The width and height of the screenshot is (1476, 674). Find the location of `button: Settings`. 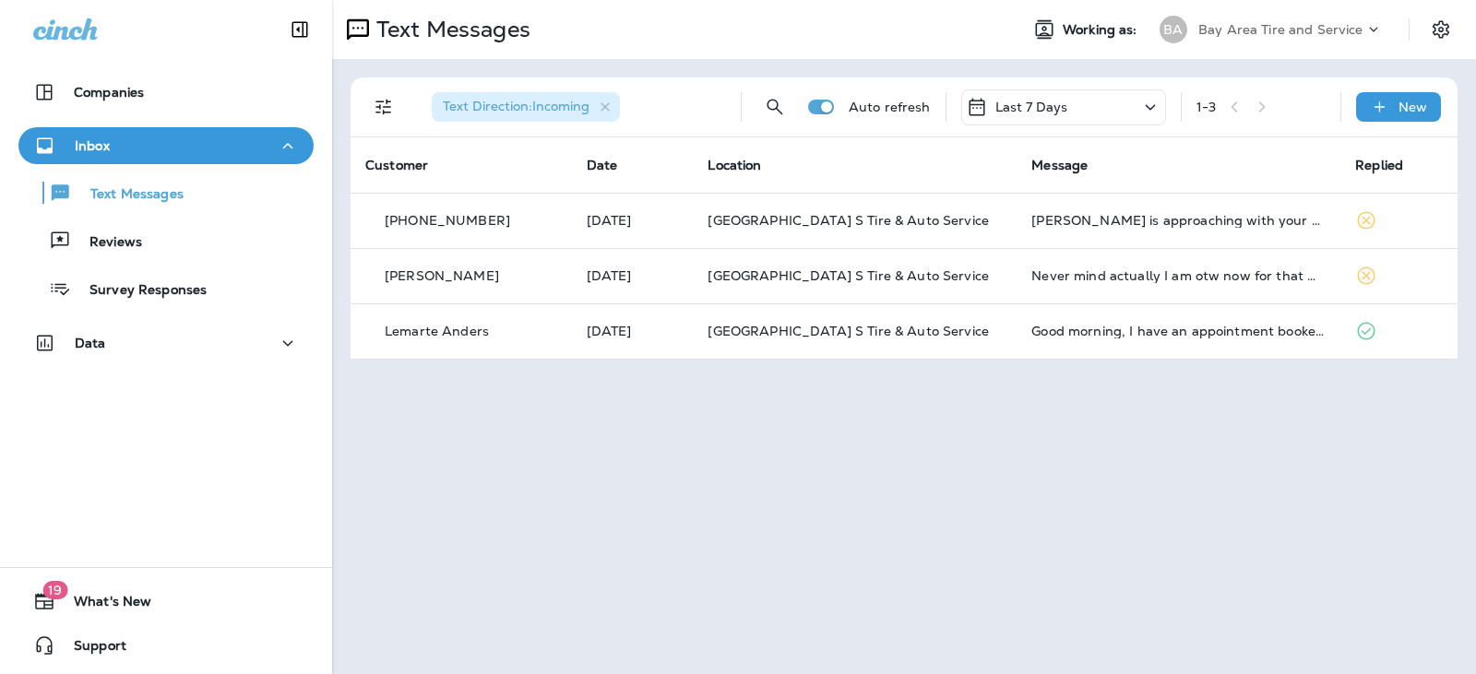

button: Settings is located at coordinates (1441, 30).